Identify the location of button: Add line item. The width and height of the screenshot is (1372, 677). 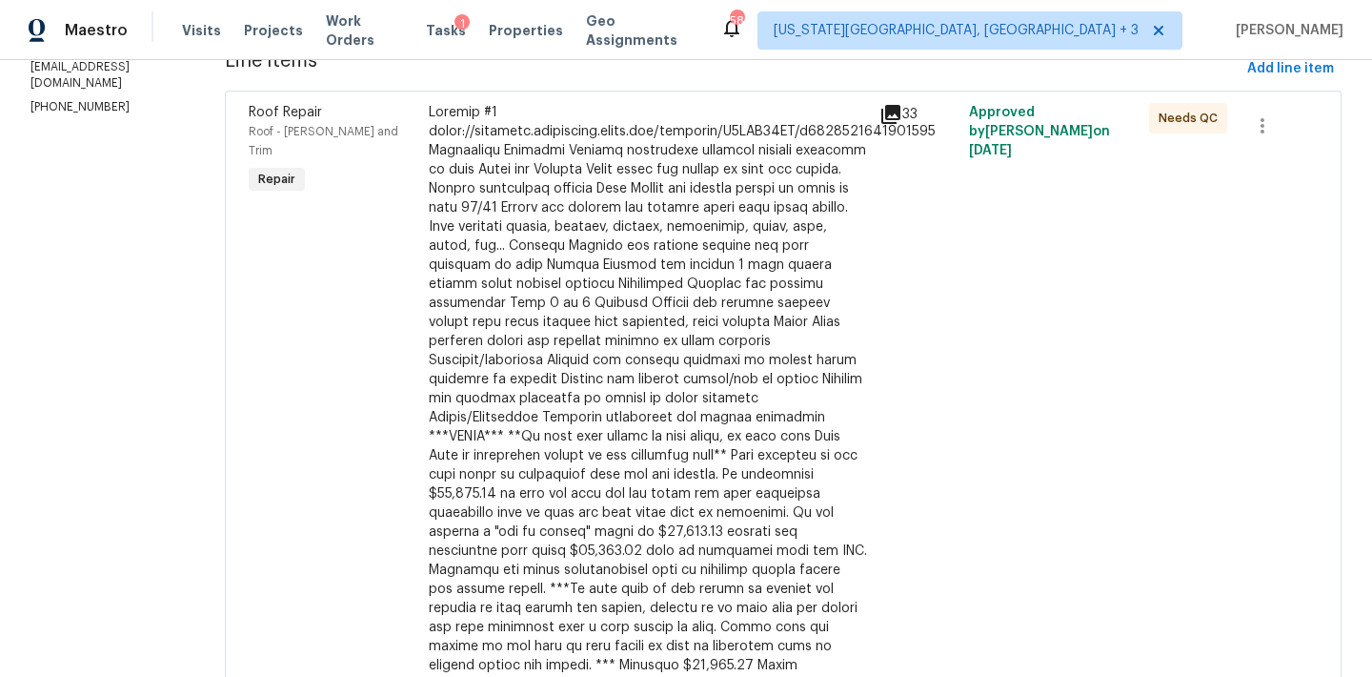
(1290, 69).